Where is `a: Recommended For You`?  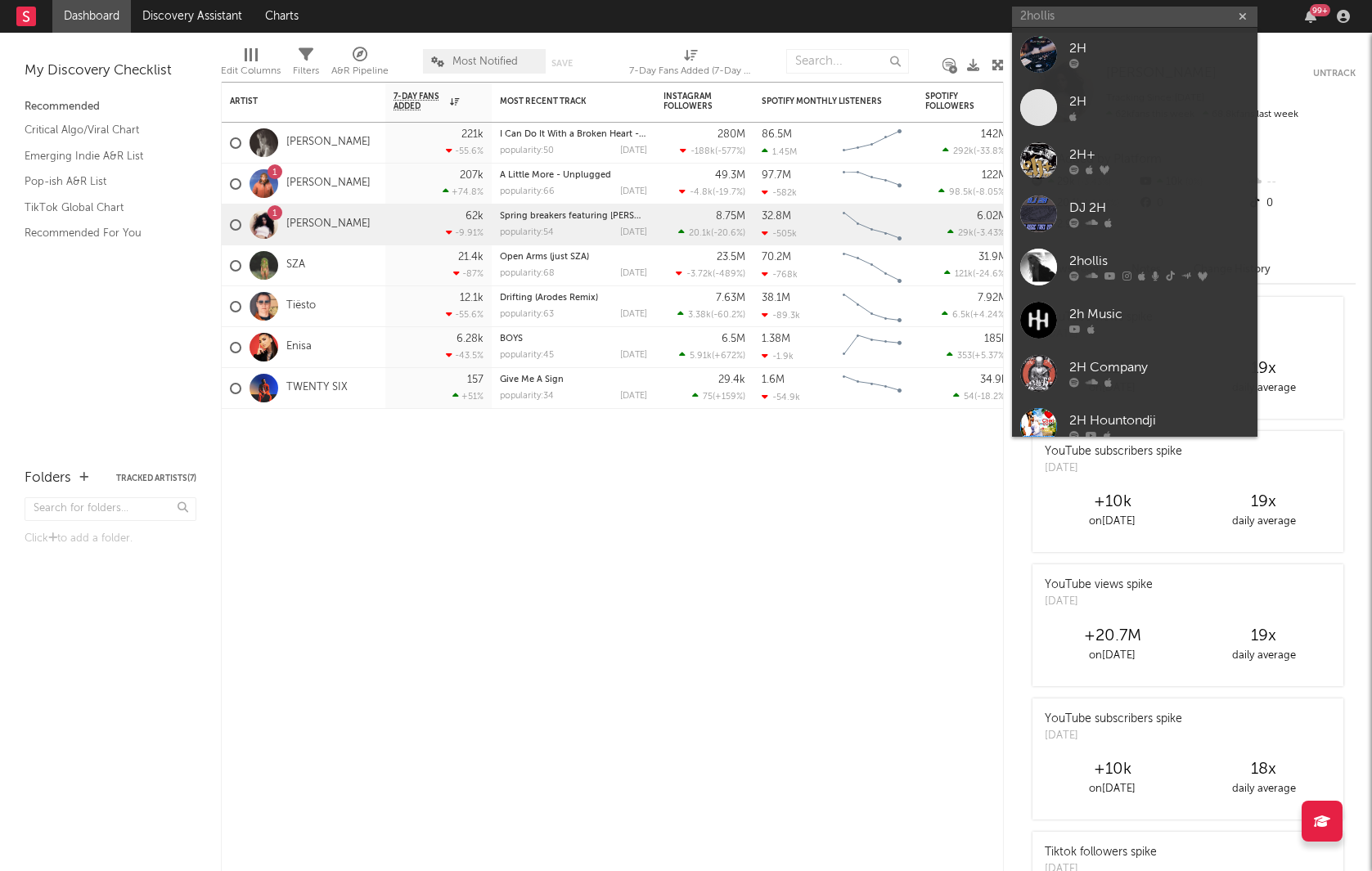 a: Recommended For You is located at coordinates (102, 233).